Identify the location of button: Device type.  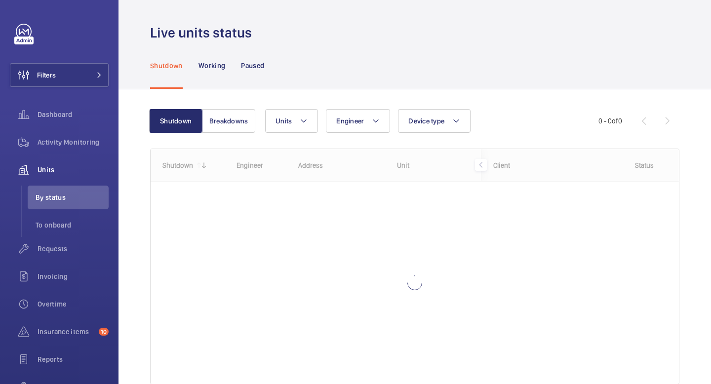
(434, 121).